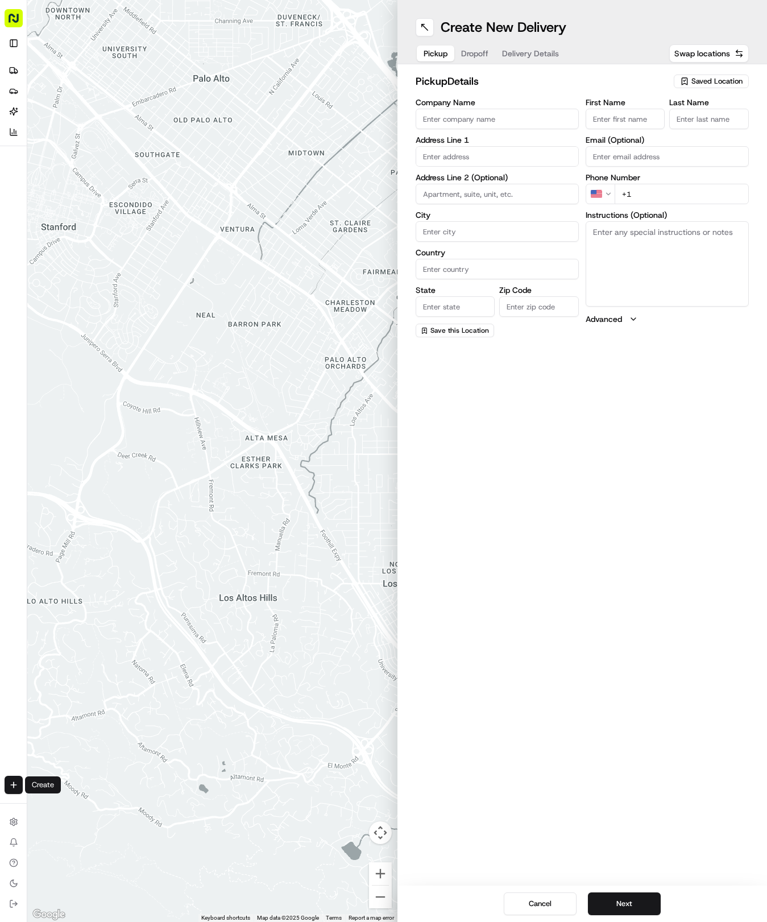 The height and width of the screenshot is (922, 767). What do you see at coordinates (626, 119) in the screenshot?
I see `input: Enter first name` at bounding box center [626, 119].